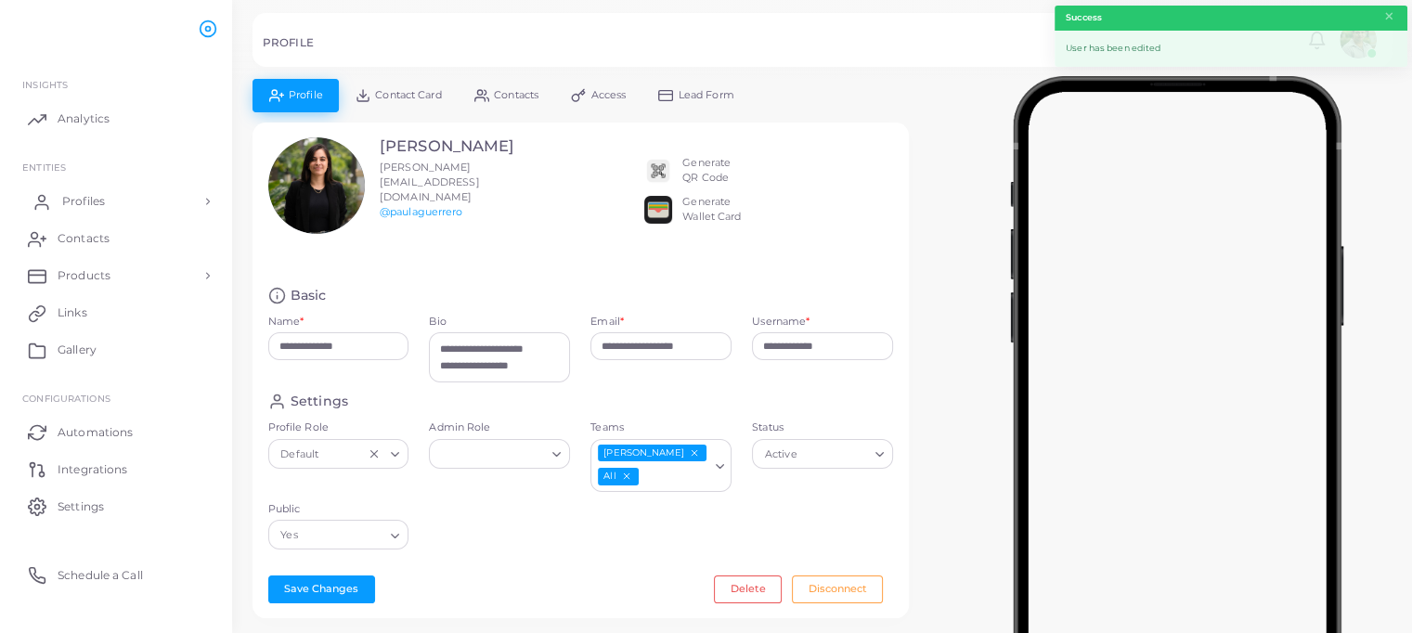 Image resolution: width=1412 pixels, height=633 pixels. I want to click on label: Teams, so click(661, 428).